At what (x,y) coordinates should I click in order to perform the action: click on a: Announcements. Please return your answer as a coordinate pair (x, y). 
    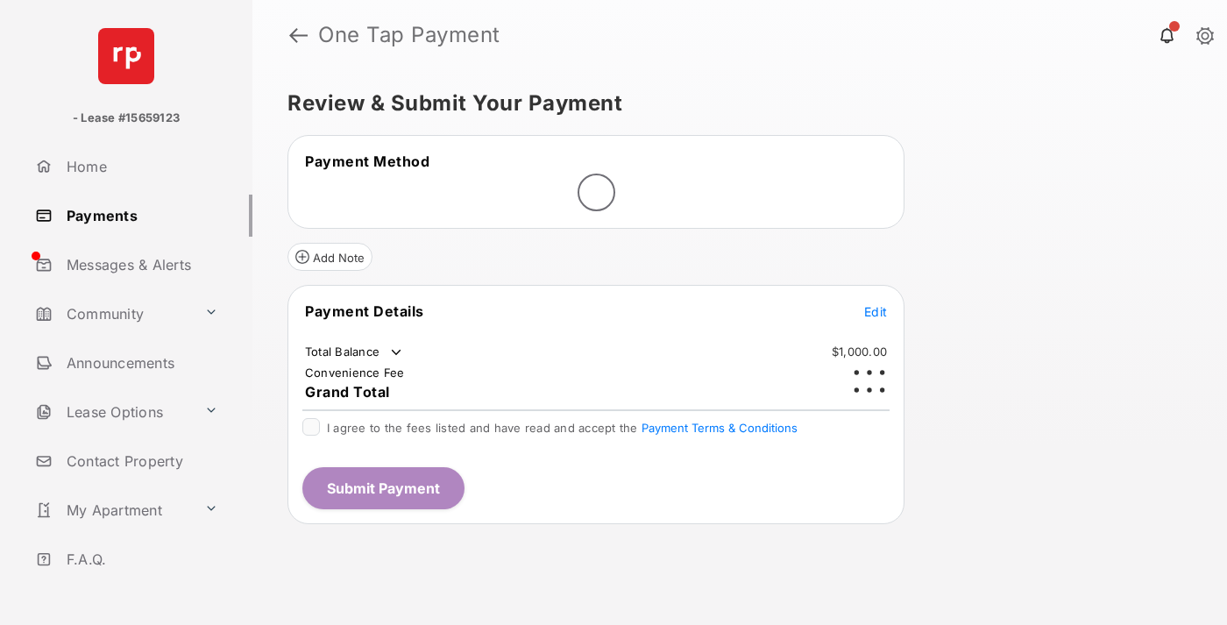
    Looking at the image, I should click on (140, 363).